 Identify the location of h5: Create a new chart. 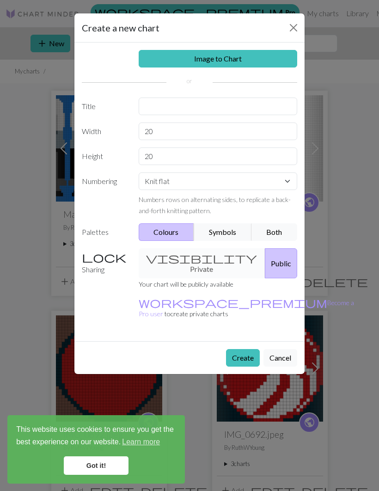
(121, 28).